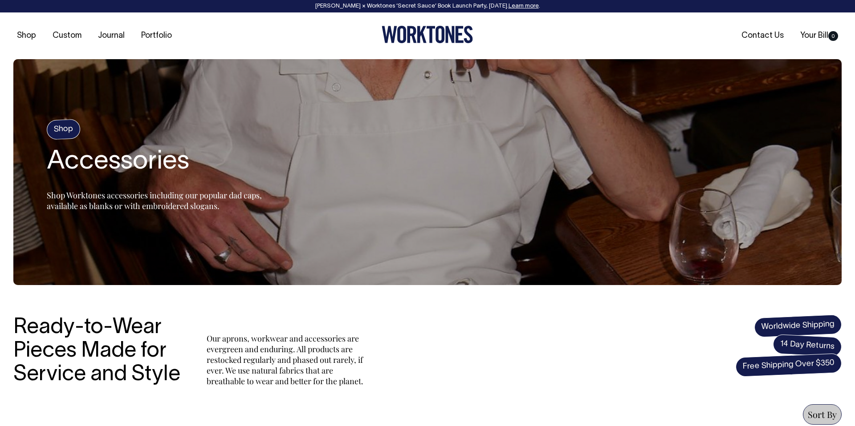 This screenshot has height=426, width=855. Describe the element at coordinates (819, 36) in the screenshot. I see `a: Your Bill0` at that location.